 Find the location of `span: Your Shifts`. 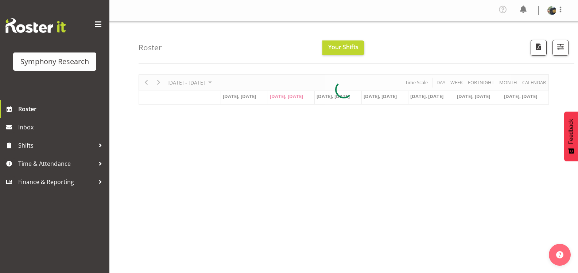

span: Your Shifts is located at coordinates (343, 47).